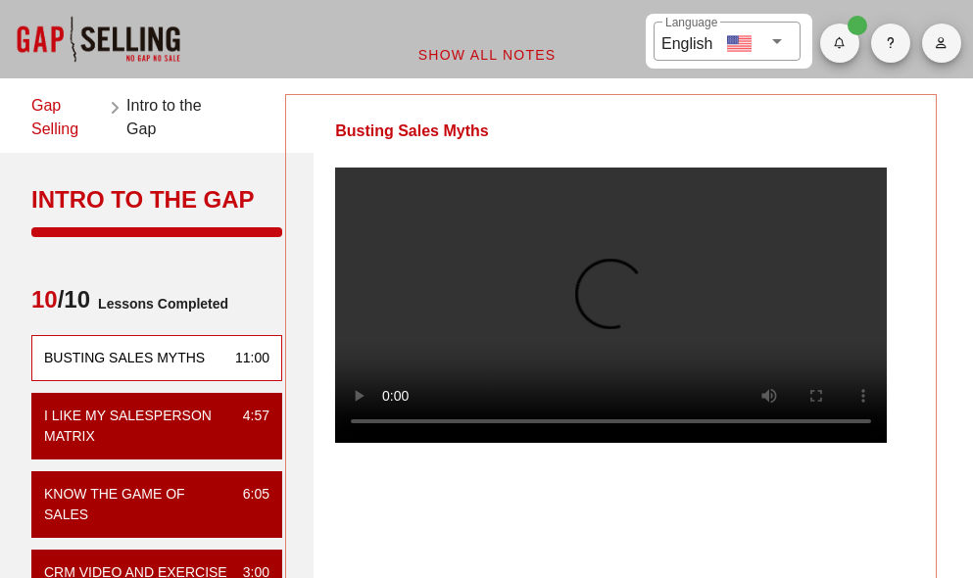  What do you see at coordinates (44, 299) in the screenshot?
I see `span: 10` at bounding box center [44, 299].